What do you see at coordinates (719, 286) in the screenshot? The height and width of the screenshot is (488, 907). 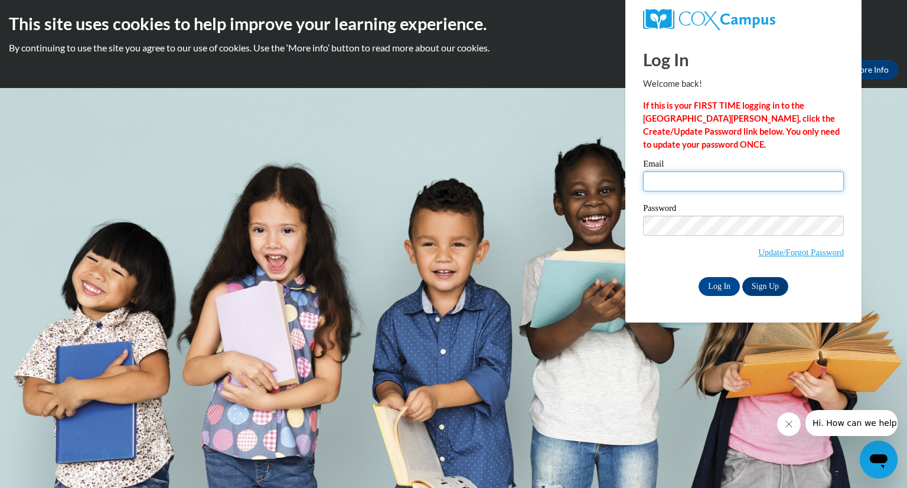 I see `input: Log In` at bounding box center [719, 286].